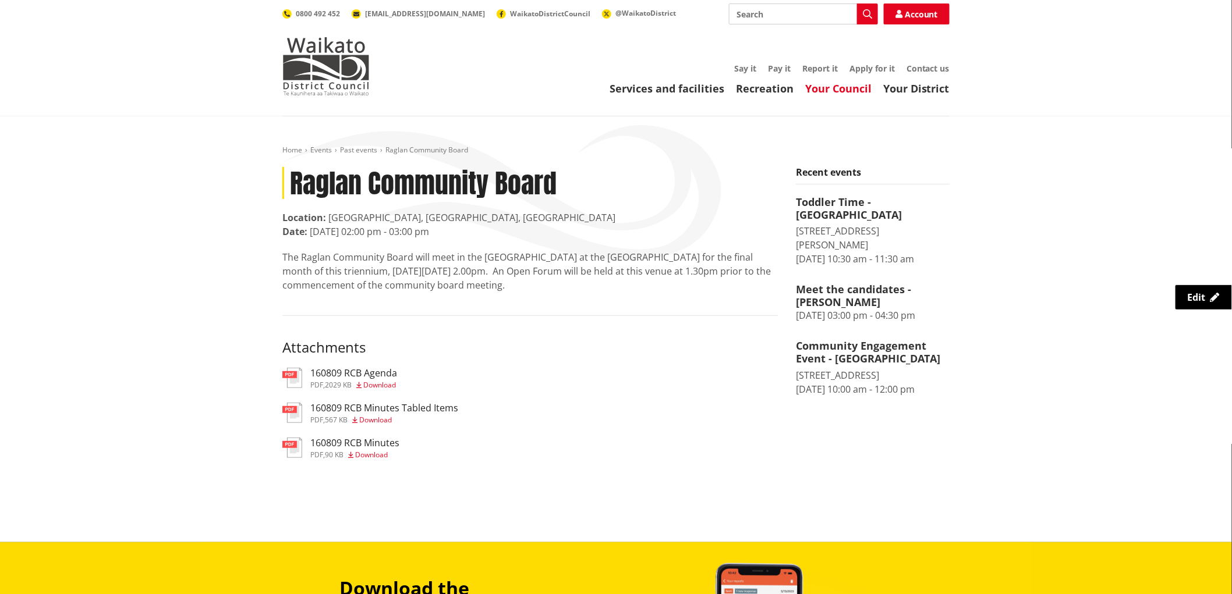 The width and height of the screenshot is (1232, 594). I want to click on h1: Raglan Community Board, so click(530, 183).